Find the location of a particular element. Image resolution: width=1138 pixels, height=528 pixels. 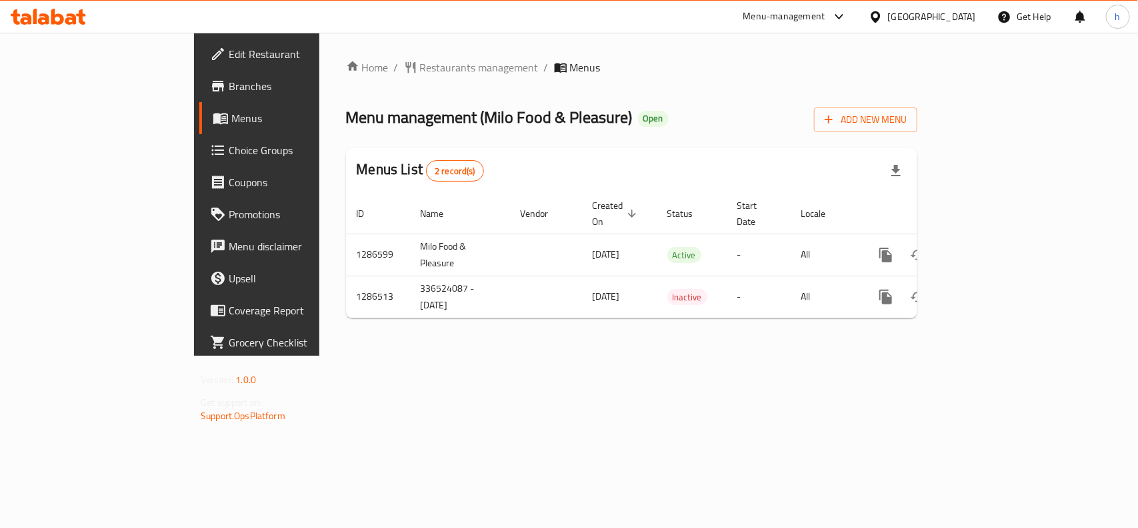

span: Inactive is located at coordinates (688, 297).